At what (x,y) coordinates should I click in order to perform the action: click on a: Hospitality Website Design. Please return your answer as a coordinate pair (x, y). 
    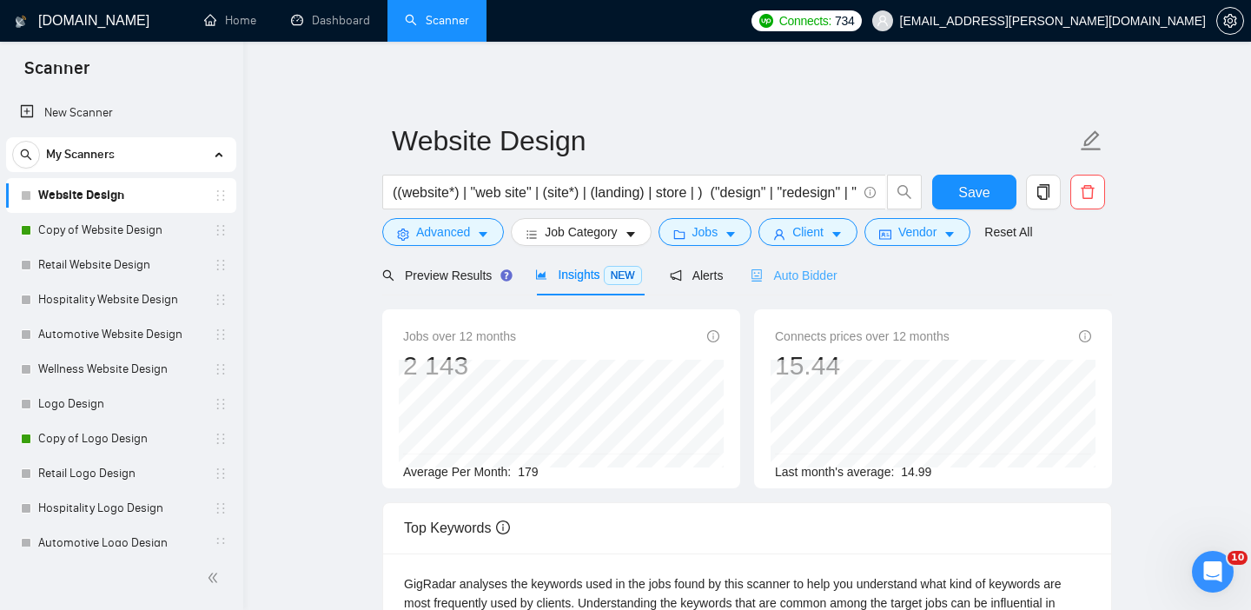
    Looking at the image, I should click on (121, 300).